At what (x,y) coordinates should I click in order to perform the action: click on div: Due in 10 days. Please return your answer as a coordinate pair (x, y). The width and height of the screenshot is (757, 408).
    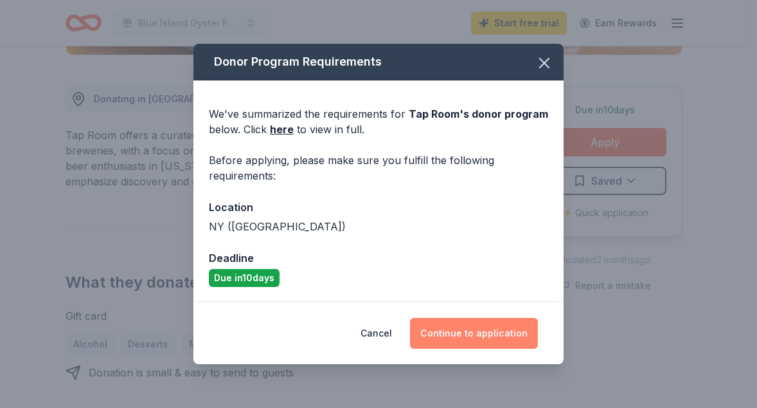
    Looking at the image, I should click on (244, 278).